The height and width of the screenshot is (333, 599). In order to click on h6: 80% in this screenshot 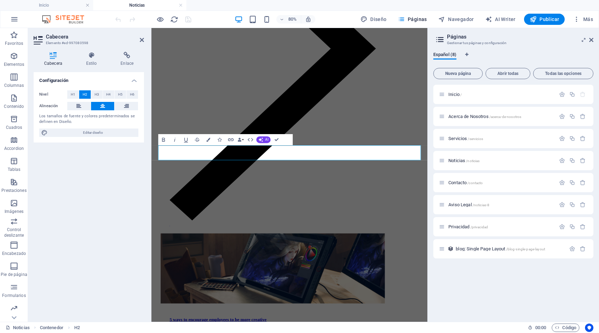, I will do `click(293, 19)`.